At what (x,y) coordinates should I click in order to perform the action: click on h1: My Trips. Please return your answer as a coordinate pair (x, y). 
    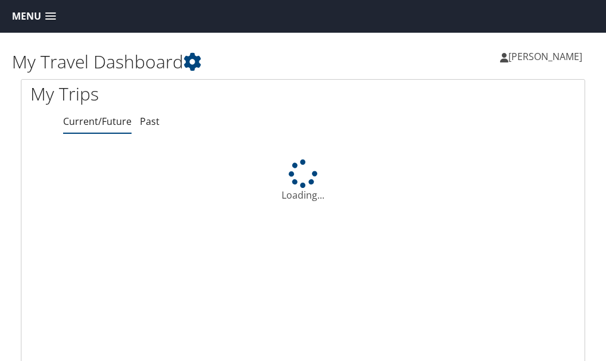
    Looking at the image, I should click on (162, 94).